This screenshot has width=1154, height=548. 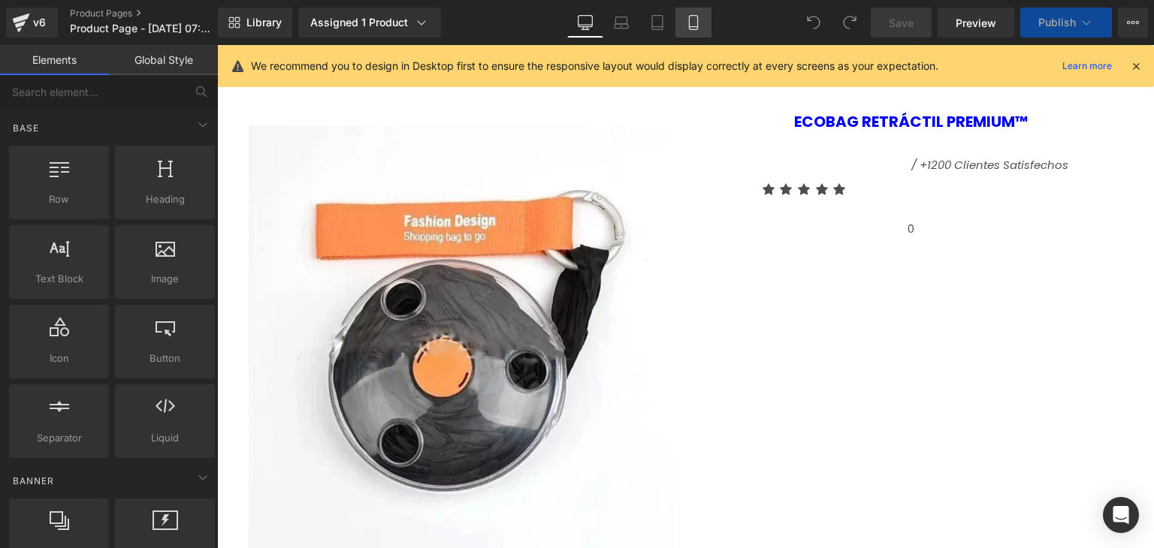 What do you see at coordinates (163, 60) in the screenshot?
I see `a: Global Style` at bounding box center [163, 60].